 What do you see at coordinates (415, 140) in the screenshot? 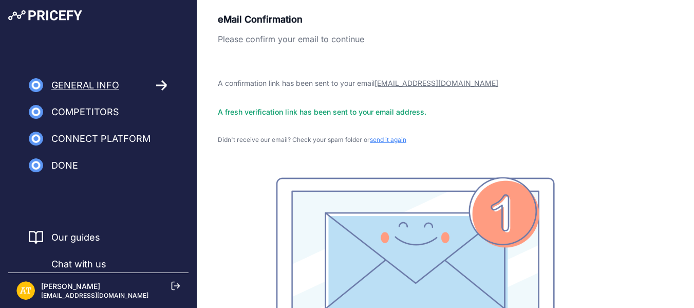
I see `p: Didn't receive our email? Check your spam folder or` at bounding box center [415, 140].